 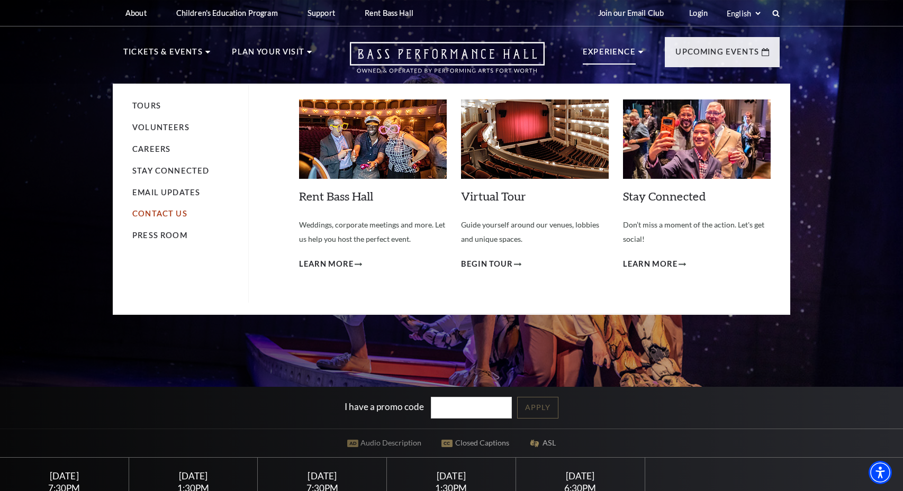 I want to click on p: Weddings, corporate meetings and more. Let us help you host the perfect event., so click(x=373, y=232).